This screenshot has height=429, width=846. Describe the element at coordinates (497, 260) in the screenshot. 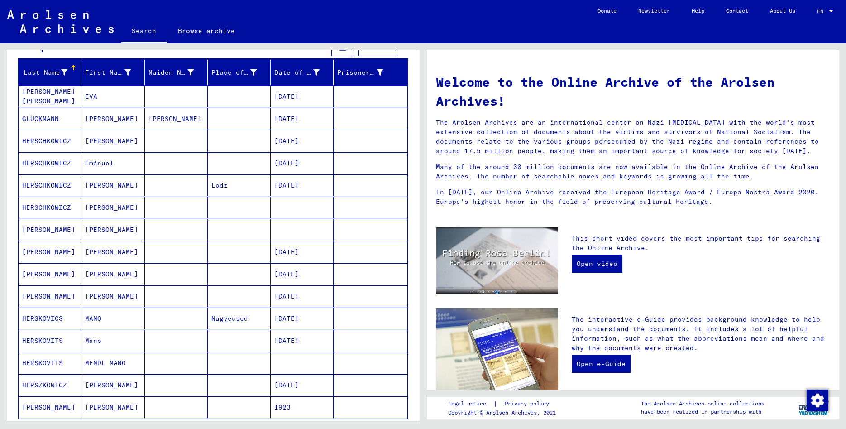

I see `img: video.jpg` at that location.